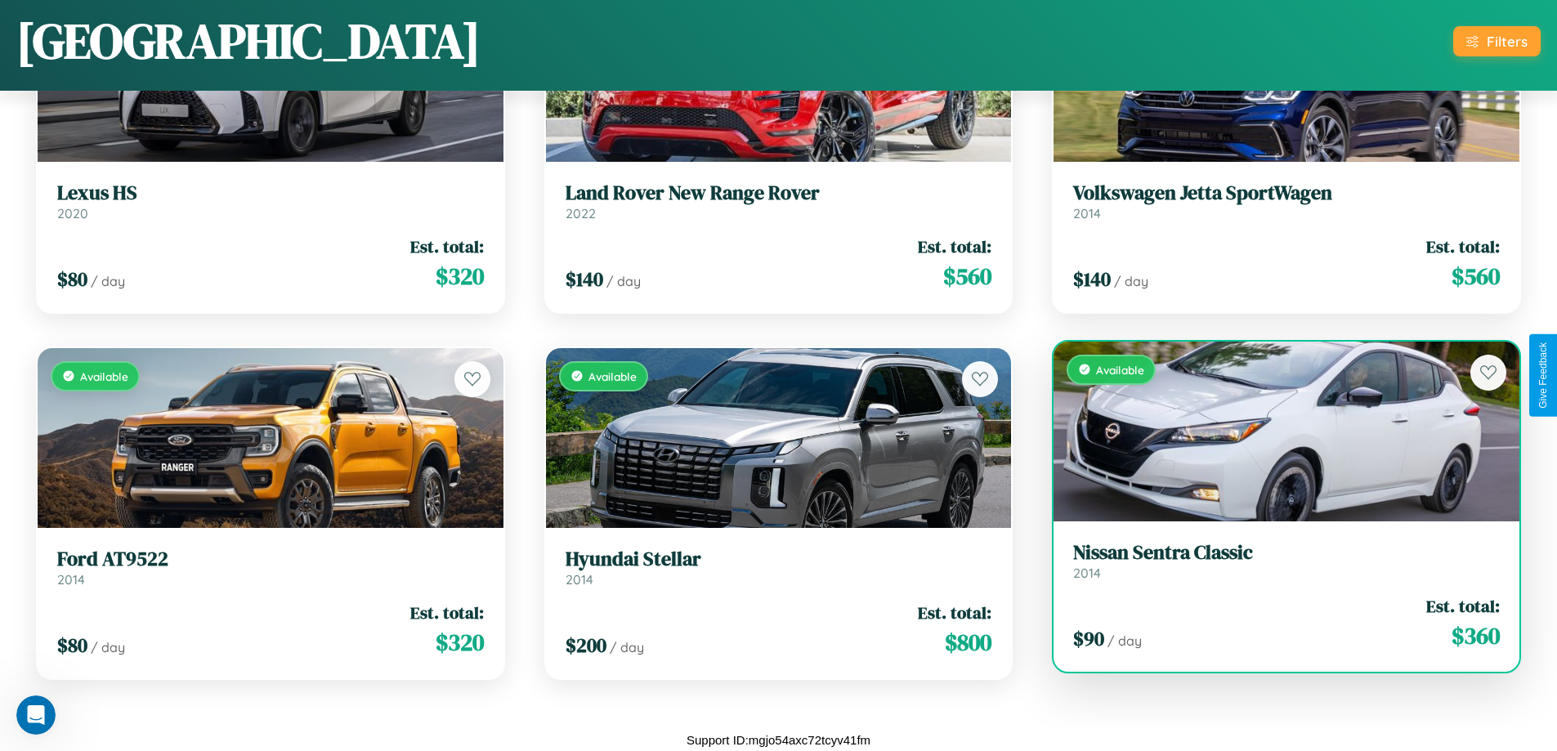 This screenshot has height=751, width=1557. Describe the element at coordinates (779, 201) in the screenshot. I see `a: Land Rover New Range Rover2022` at that location.